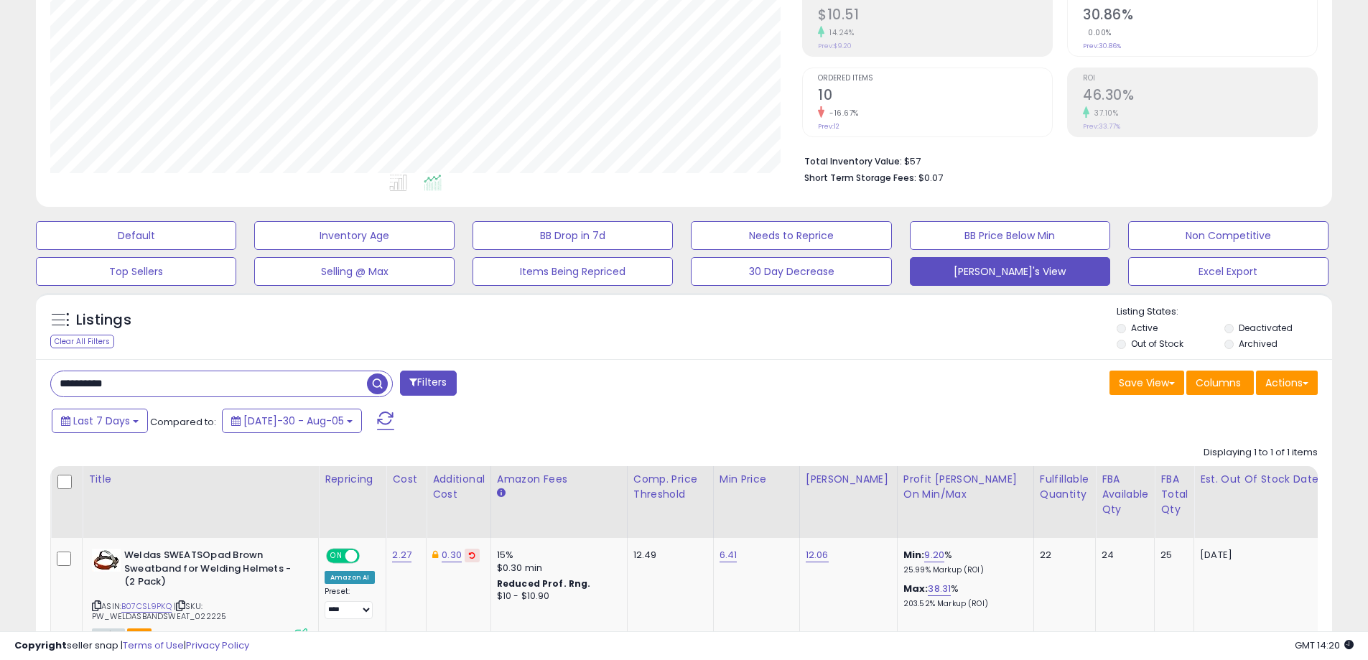 This screenshot has height=660, width=1368. I want to click on button: Top Sellers, so click(136, 271).